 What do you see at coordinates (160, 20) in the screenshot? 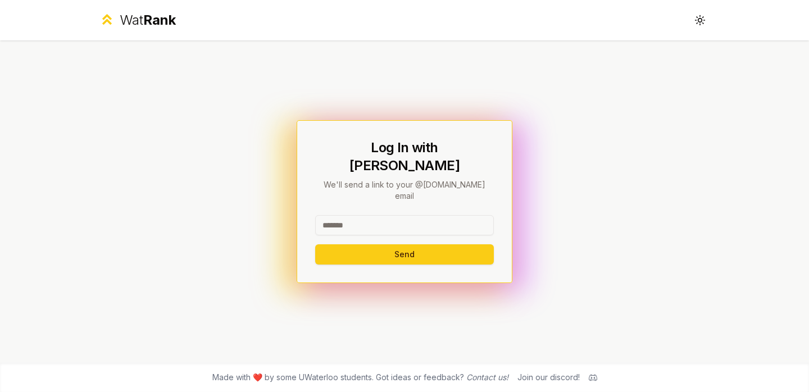
I see `span: Rank` at bounding box center [160, 20].